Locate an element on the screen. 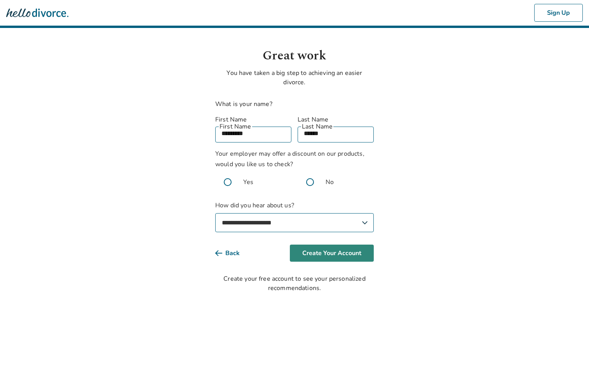 This screenshot has height=377, width=589. label: Last Name is located at coordinates (336, 120).